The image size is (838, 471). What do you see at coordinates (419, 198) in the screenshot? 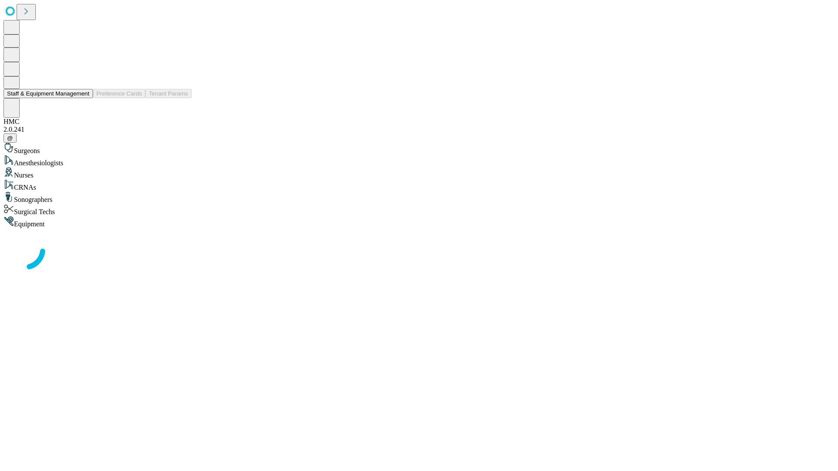
I see `div: Sonographers` at bounding box center [419, 198].